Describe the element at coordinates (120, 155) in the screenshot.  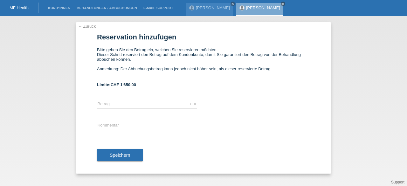
I see `button: Speichern` at that location.